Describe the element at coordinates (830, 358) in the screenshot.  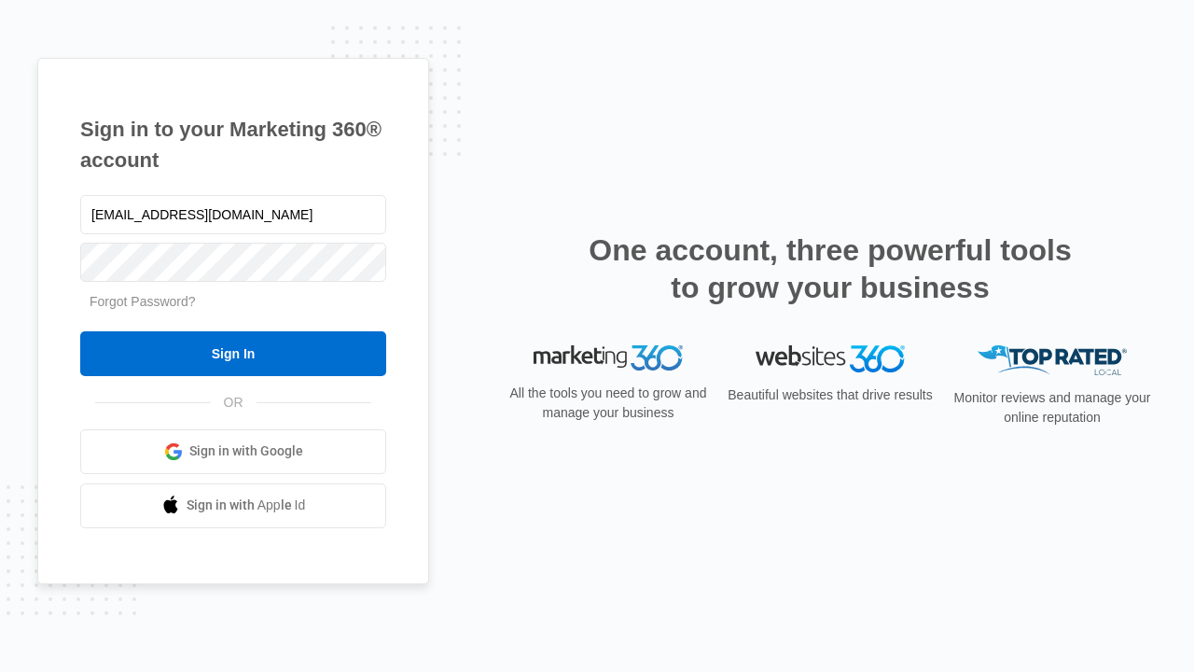
I see `img: Websites 360` at that location.